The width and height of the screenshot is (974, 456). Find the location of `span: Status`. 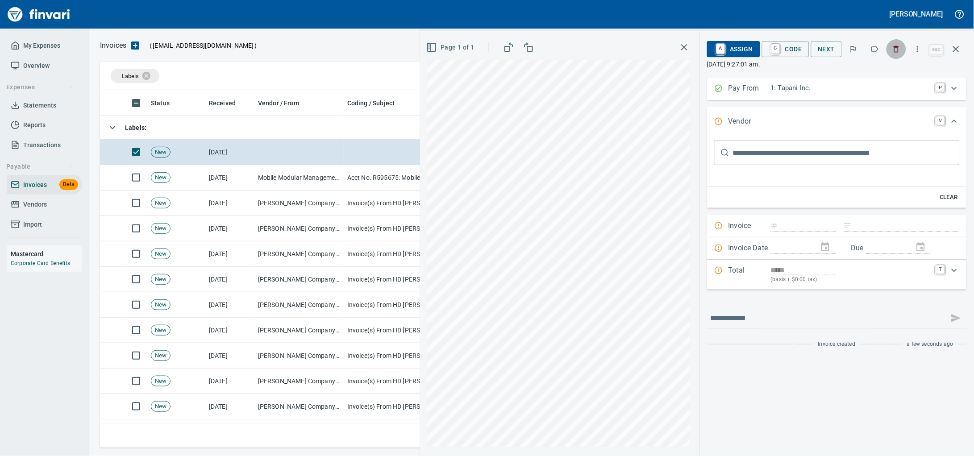

span: Status is located at coordinates (166, 103).